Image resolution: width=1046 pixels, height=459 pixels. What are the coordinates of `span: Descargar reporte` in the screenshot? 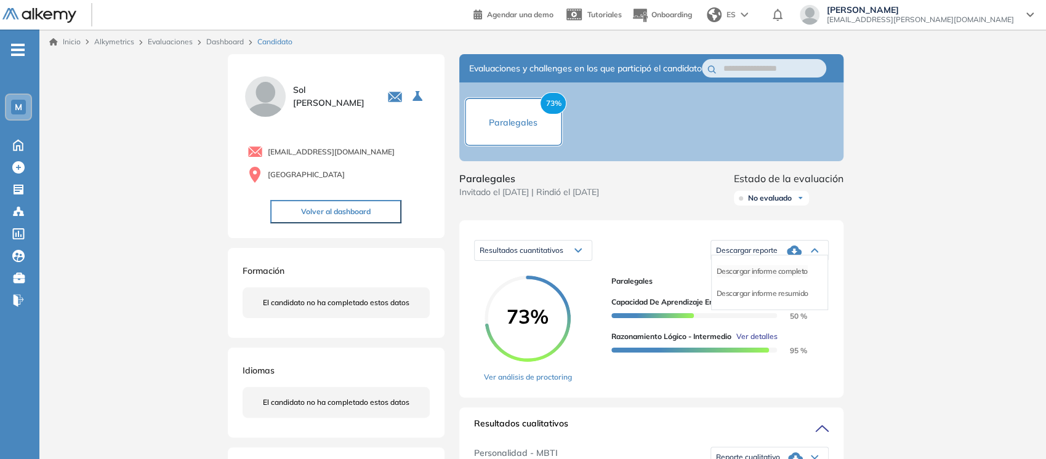 It's located at (747, 251).